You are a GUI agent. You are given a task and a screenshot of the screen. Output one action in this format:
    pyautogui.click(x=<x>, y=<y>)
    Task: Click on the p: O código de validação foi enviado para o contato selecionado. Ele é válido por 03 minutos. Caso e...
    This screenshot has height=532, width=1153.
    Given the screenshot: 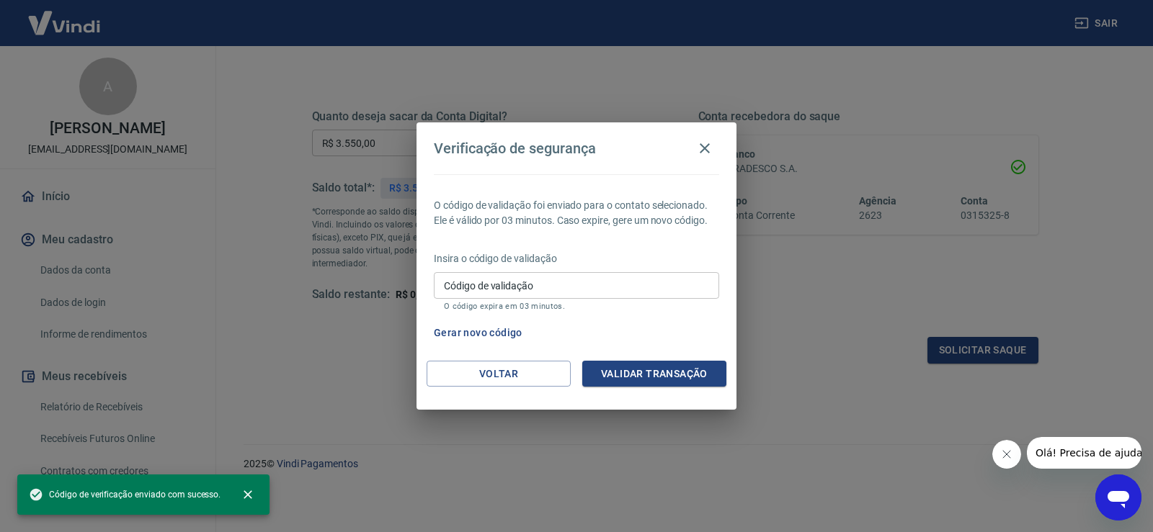 What is the action you would take?
    pyautogui.click(x=576, y=213)
    